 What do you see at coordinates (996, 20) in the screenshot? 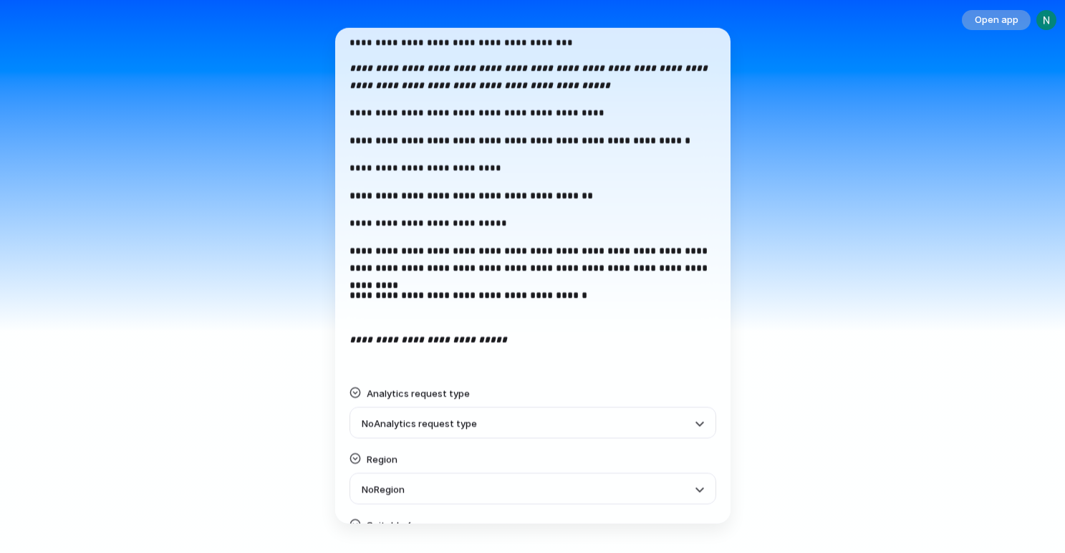
I see `button: Open app` at bounding box center [996, 20].